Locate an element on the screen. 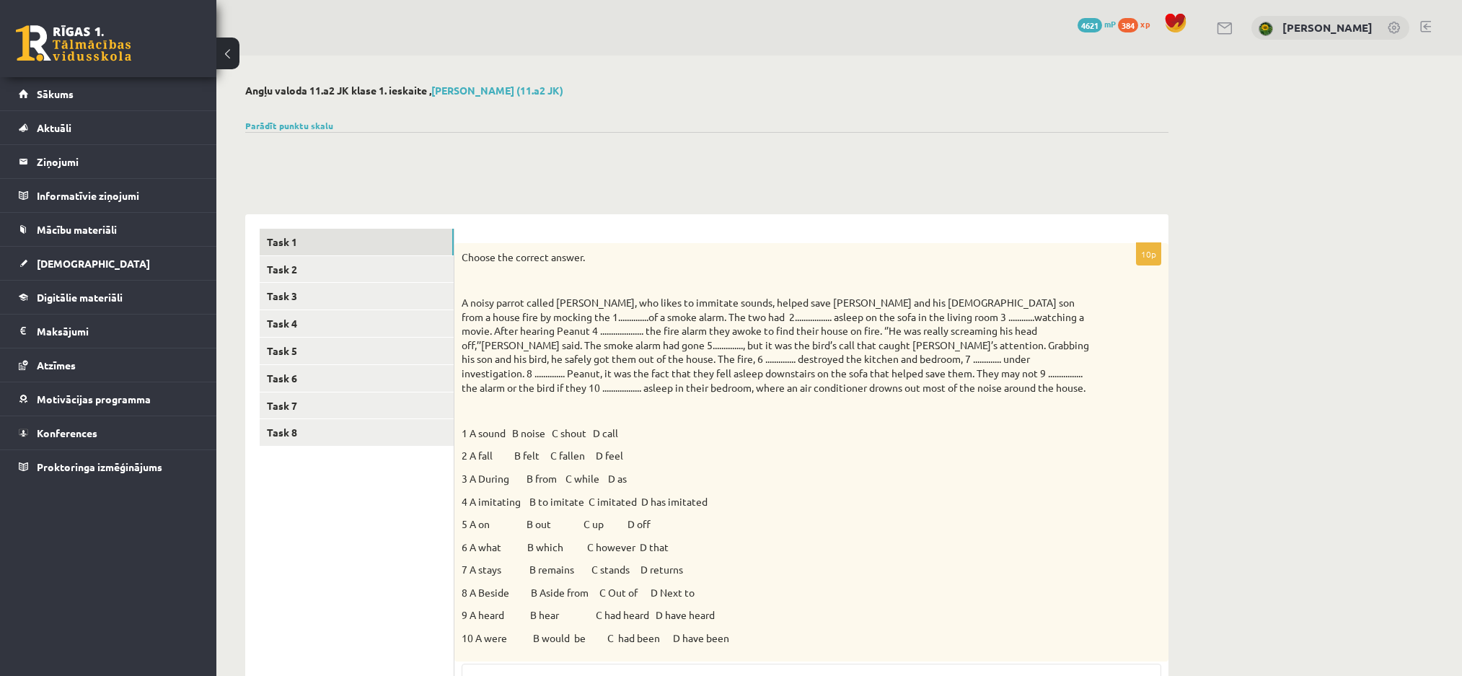  span: Aktuāli is located at coordinates (54, 128).